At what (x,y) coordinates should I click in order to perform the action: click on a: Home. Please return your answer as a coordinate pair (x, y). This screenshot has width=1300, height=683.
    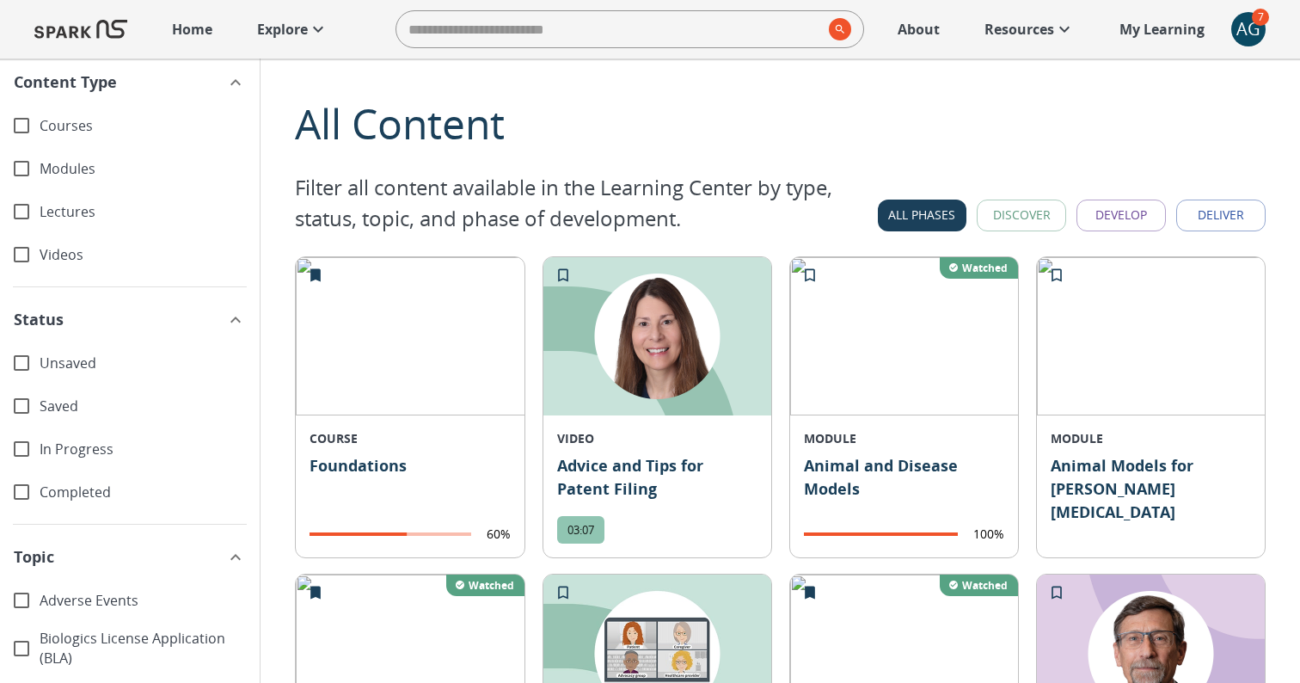
    Looking at the image, I should click on (192, 29).